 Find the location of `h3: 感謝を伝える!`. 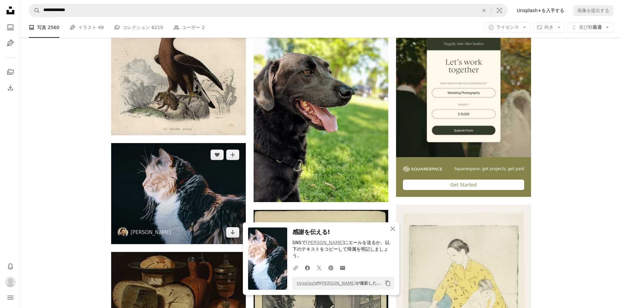

h3: 感謝を伝える! is located at coordinates (343, 232).